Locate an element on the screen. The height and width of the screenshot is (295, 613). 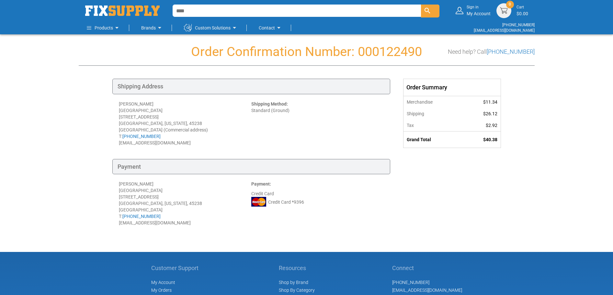
th: Tax is located at coordinates (433, 125).